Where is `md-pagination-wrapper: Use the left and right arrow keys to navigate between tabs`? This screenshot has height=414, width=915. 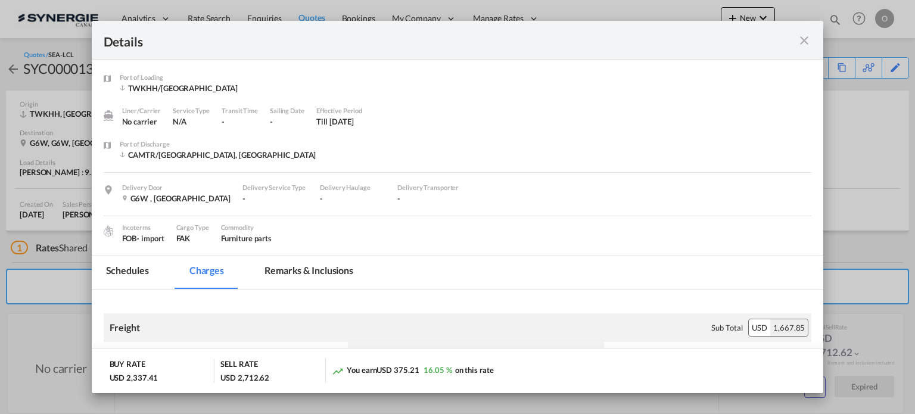
md-pagination-wrapper: Use the left and right arrow keys to navigate between tabs is located at coordinates (235, 272).